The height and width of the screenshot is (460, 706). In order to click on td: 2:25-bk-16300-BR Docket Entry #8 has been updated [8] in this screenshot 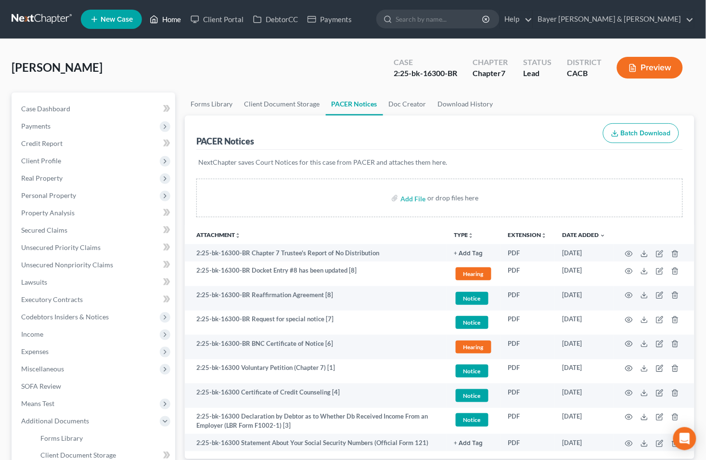, I will do `click(316, 273)`.